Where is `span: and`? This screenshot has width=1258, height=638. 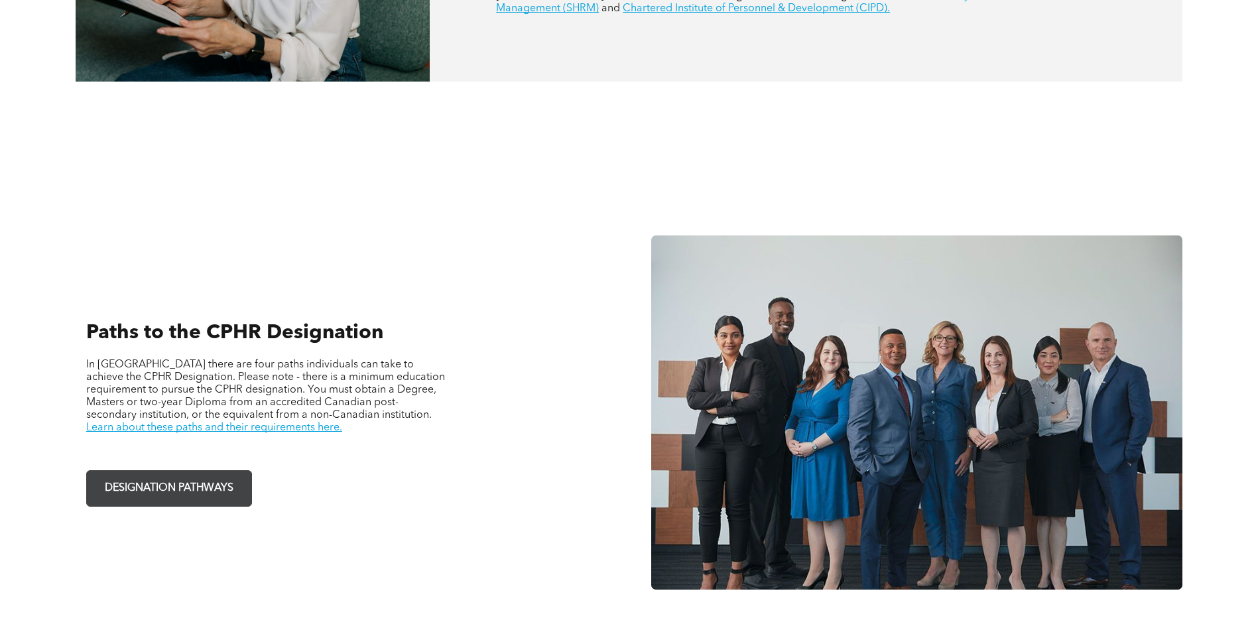 span: and is located at coordinates (611, 9).